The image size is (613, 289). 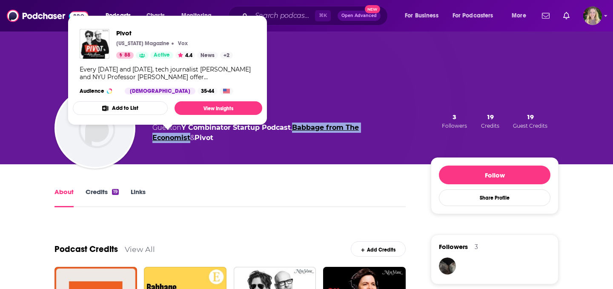 What do you see at coordinates (185, 55) in the screenshot?
I see `button: 4.4` at bounding box center [185, 55].